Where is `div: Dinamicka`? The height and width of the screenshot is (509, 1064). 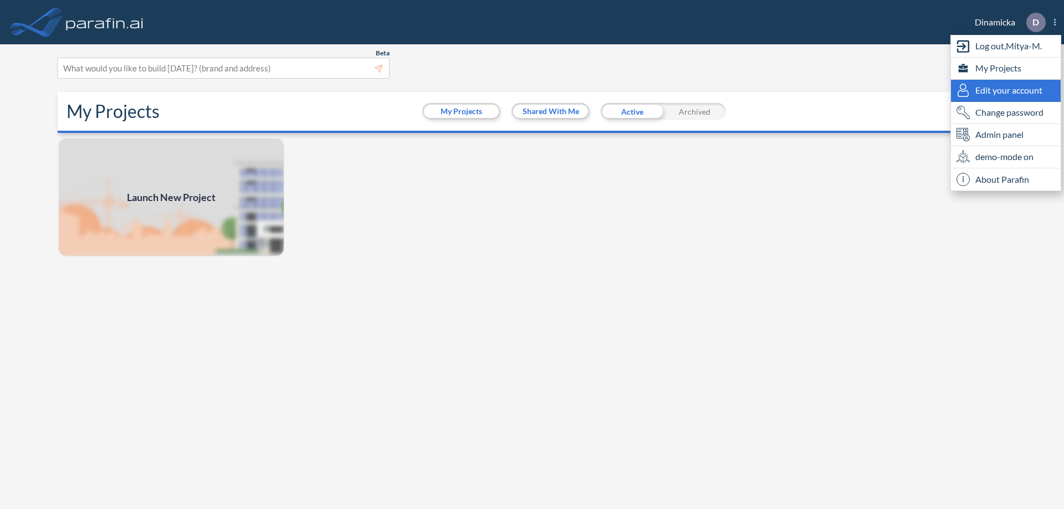
div: Dinamicka is located at coordinates (1007, 22).